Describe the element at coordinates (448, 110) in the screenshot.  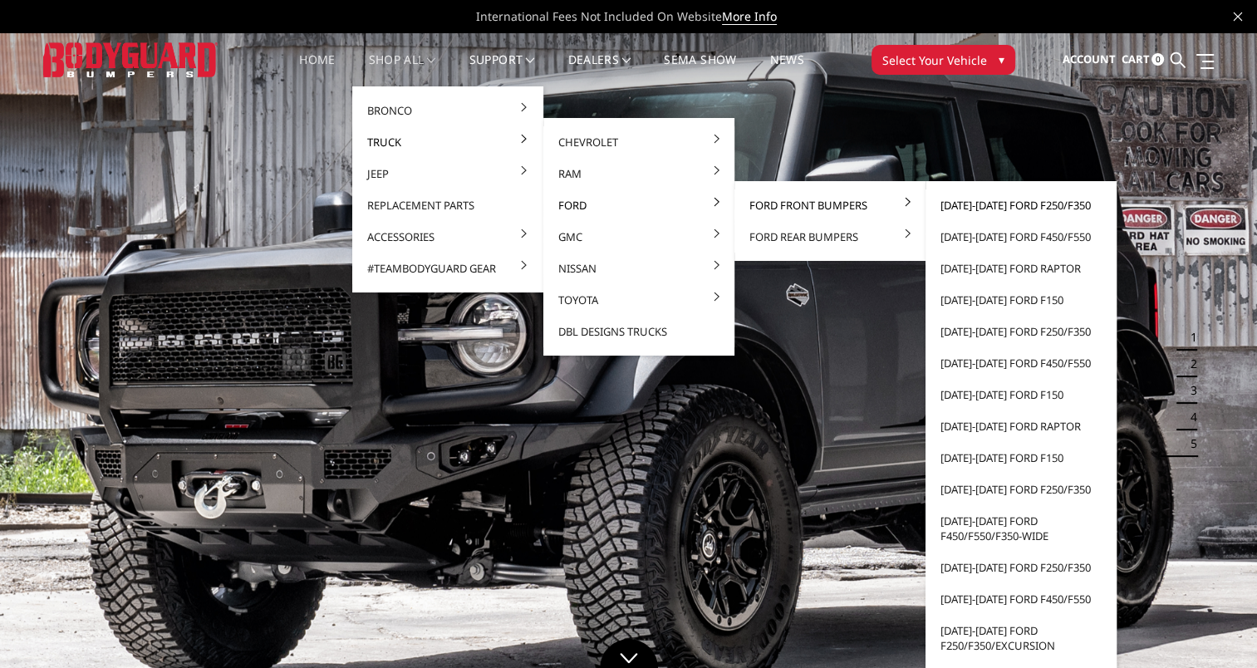
I see `a: Bronco` at that location.